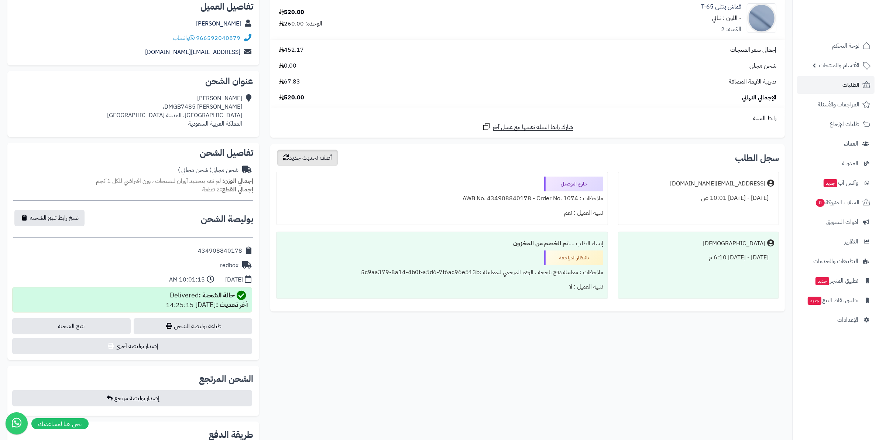 The image size is (879, 440). Describe the element at coordinates (731, 29) in the screenshot. I see `div: الكمية: 2` at that location.